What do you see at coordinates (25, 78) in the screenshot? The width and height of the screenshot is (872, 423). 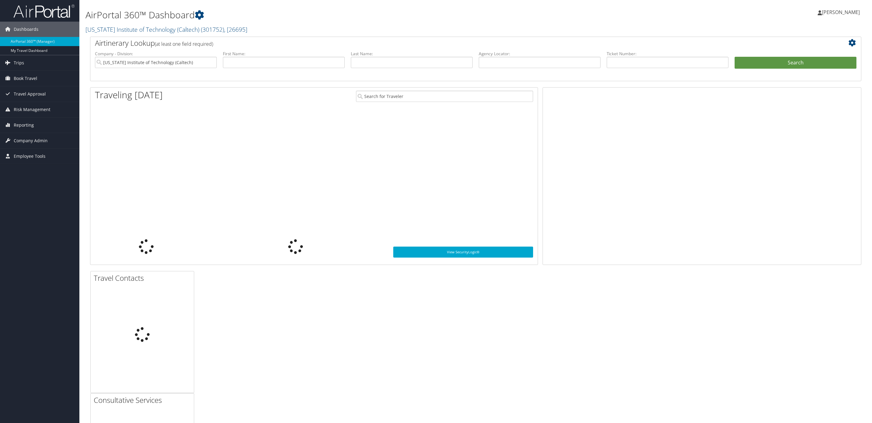 I see `span: Book Travel` at bounding box center [25, 78].